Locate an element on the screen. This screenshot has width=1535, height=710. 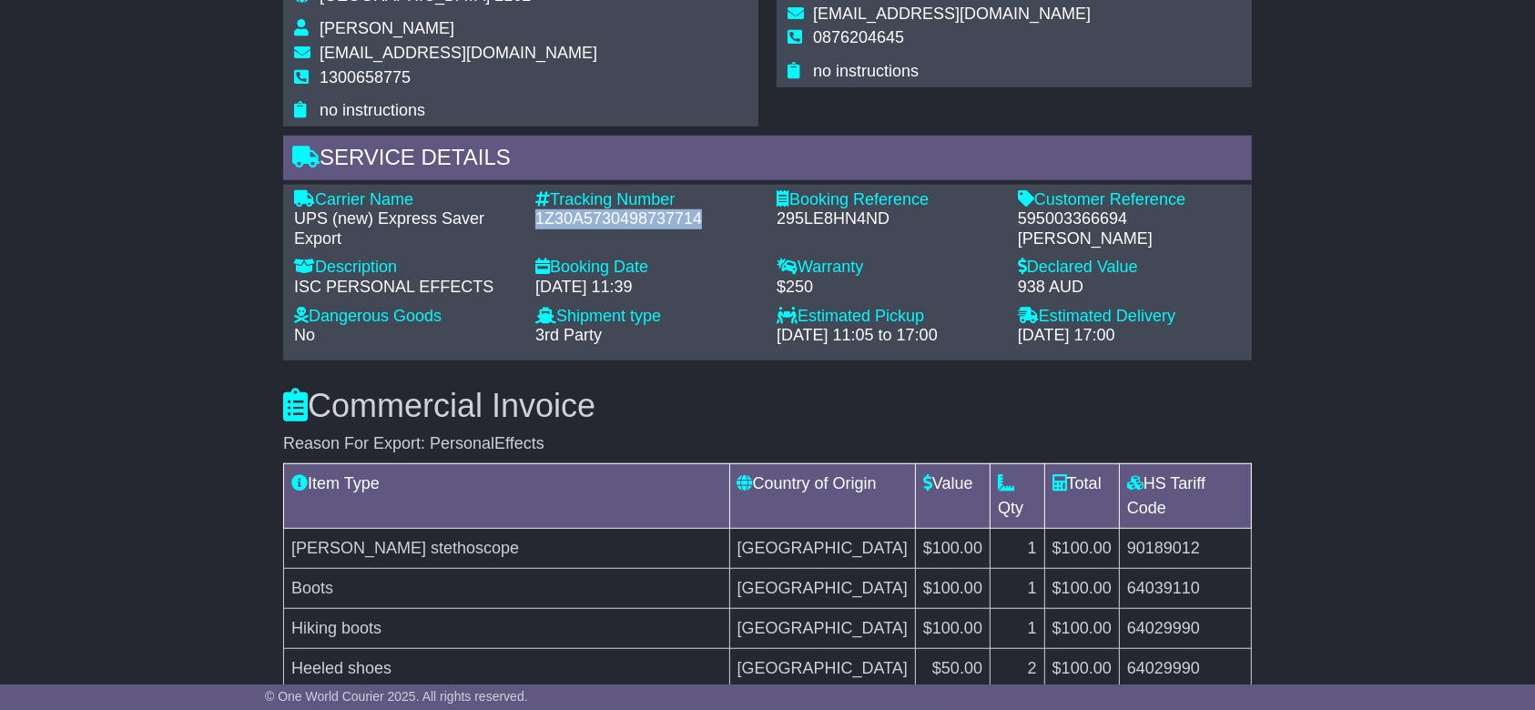
div: Booking Date is located at coordinates (646, 268).